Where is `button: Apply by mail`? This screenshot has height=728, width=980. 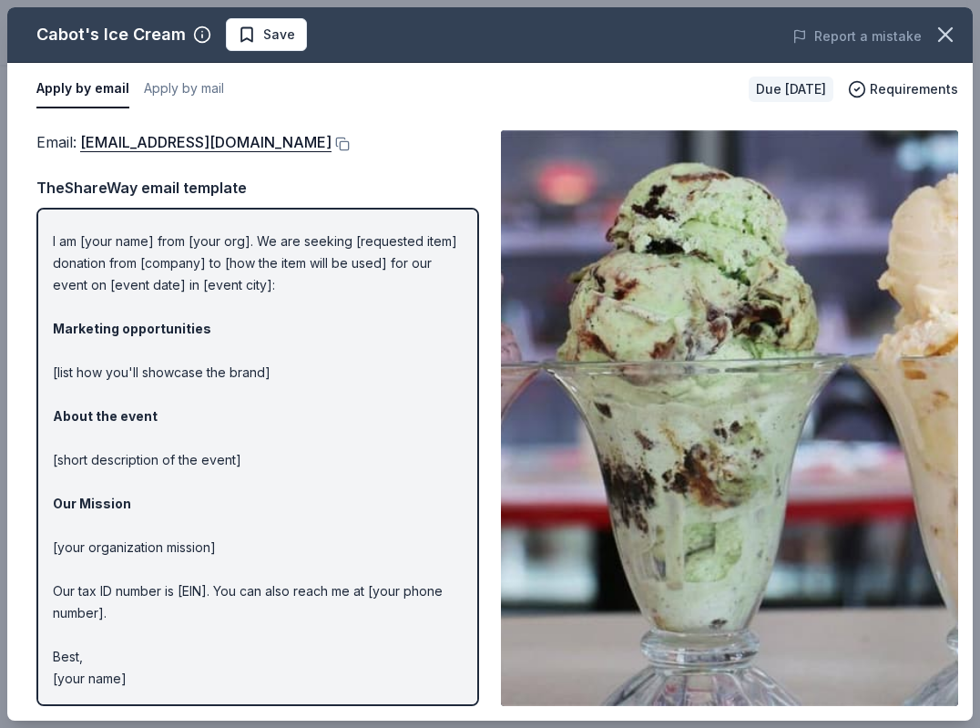
button: Apply by mail is located at coordinates (184, 89).